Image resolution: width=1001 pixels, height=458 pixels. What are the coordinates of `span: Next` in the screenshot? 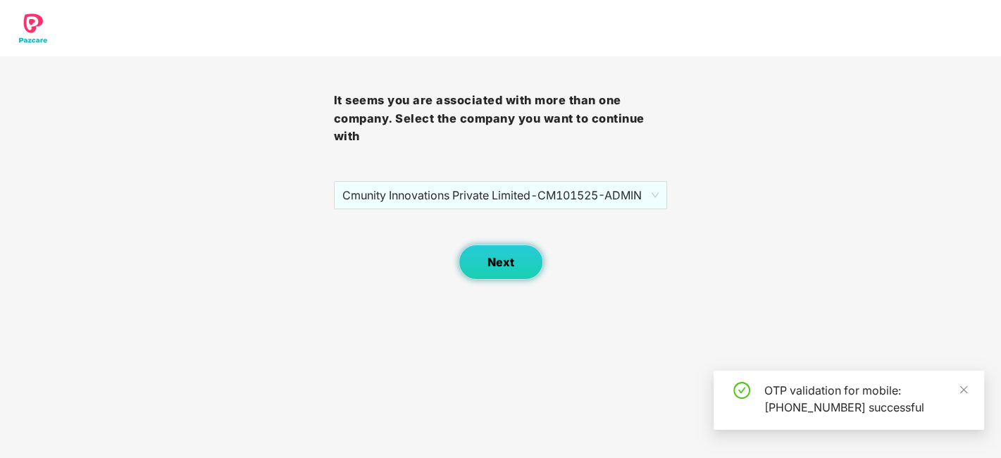 It's located at (501, 262).